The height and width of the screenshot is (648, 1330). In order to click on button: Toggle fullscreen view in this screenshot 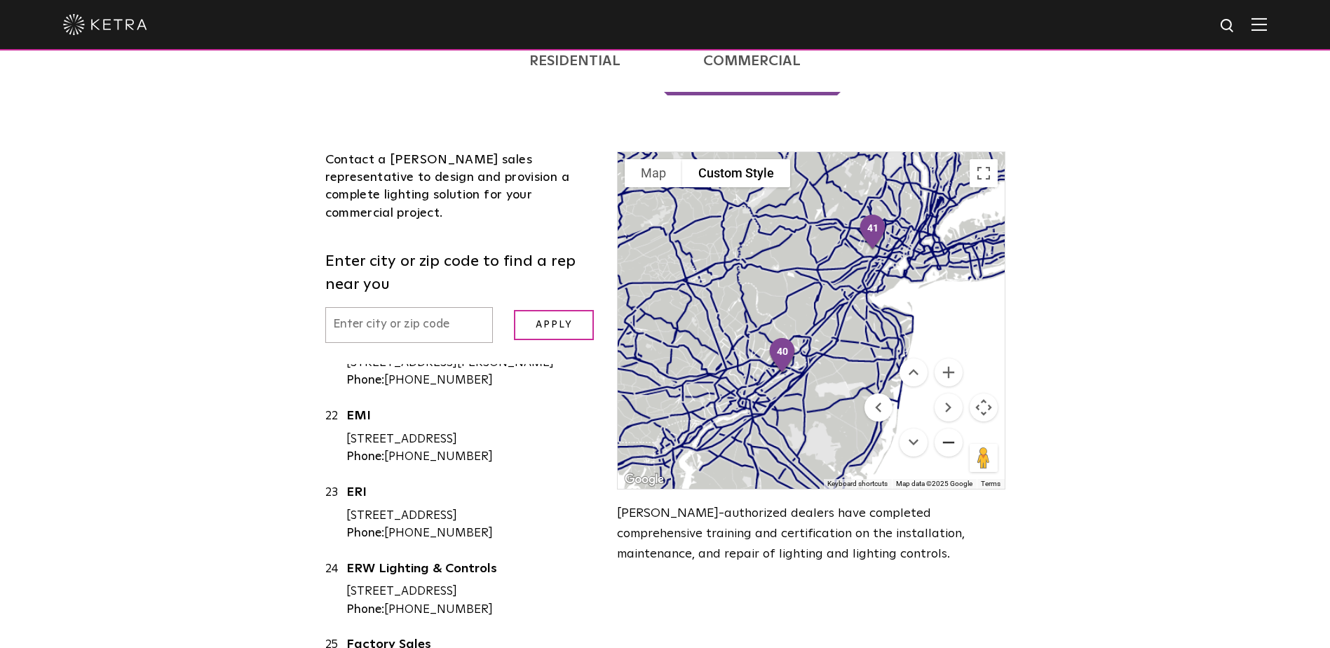, I will do `click(984, 173)`.